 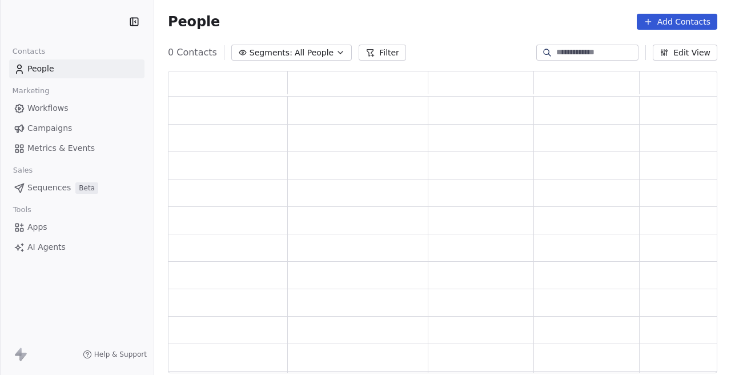 What do you see at coordinates (192, 53) in the screenshot?
I see `span: 0 Contacts` at bounding box center [192, 53].